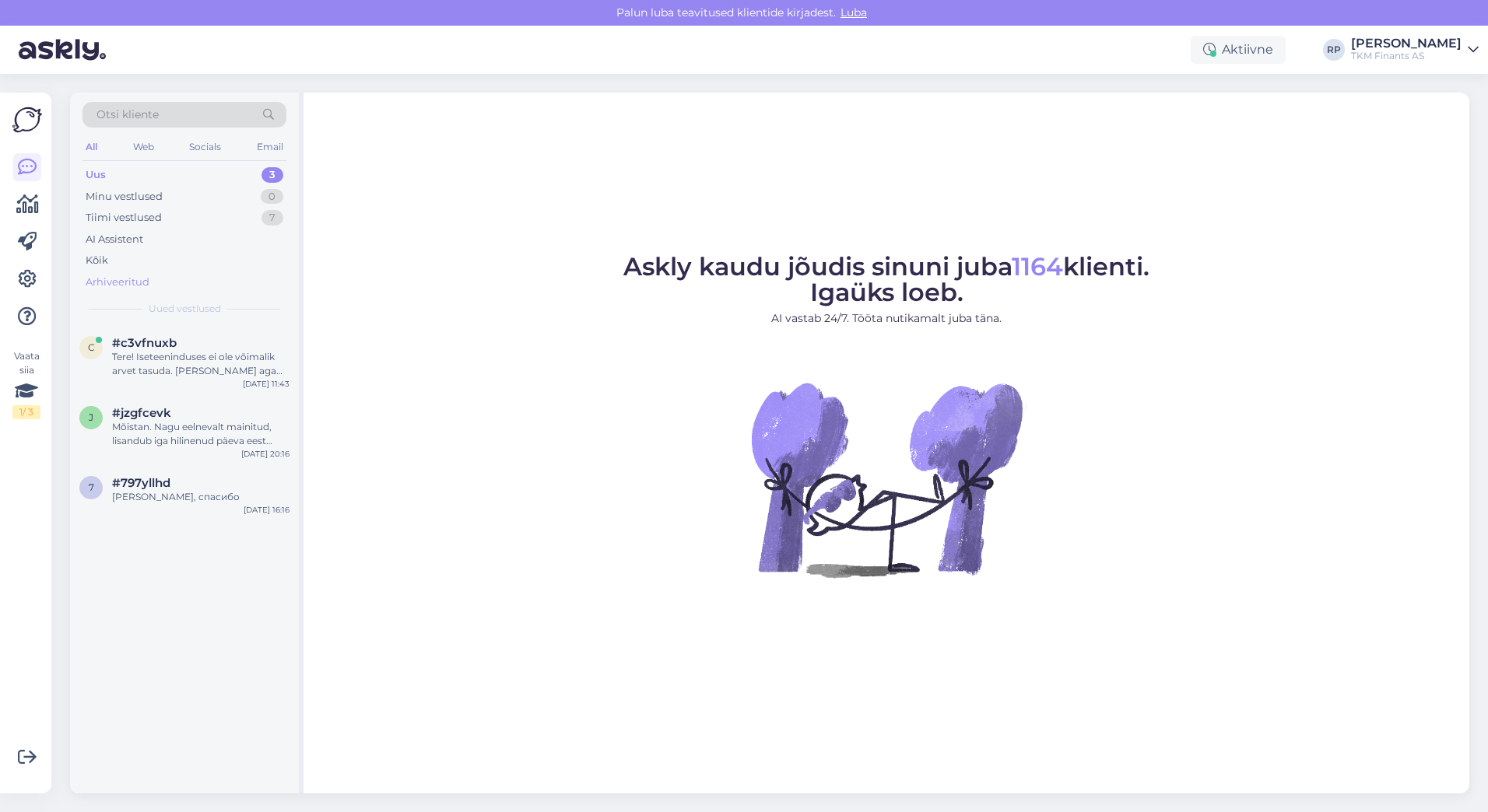  What do you see at coordinates (184, 309) in the screenshot?
I see `span: Uued vestlused` at bounding box center [184, 309].